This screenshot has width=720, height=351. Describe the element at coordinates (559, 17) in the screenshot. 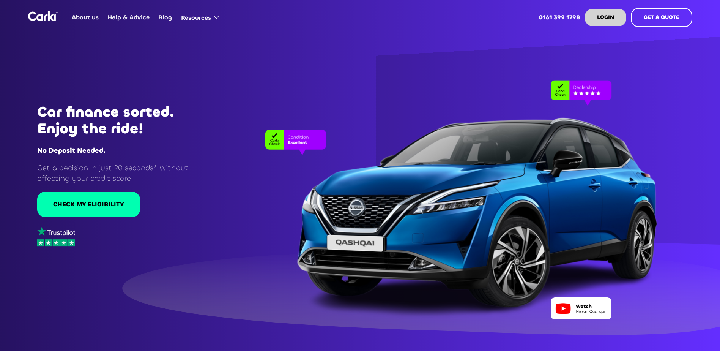

I see `a: 0161 399 1798` at that location.